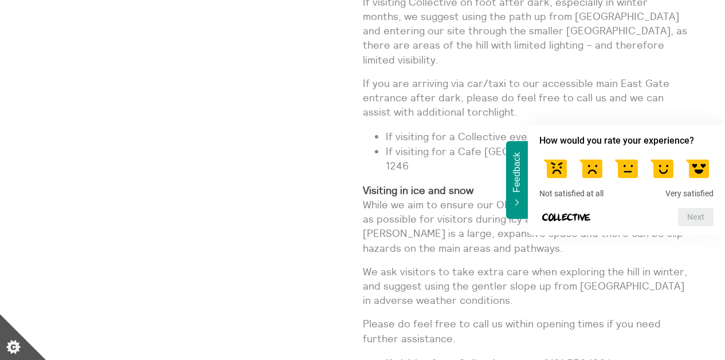 Image resolution: width=725 pixels, height=360 pixels. I want to click on li: If visiting for a Collective event: 0131 556 1264, so click(537, 136).